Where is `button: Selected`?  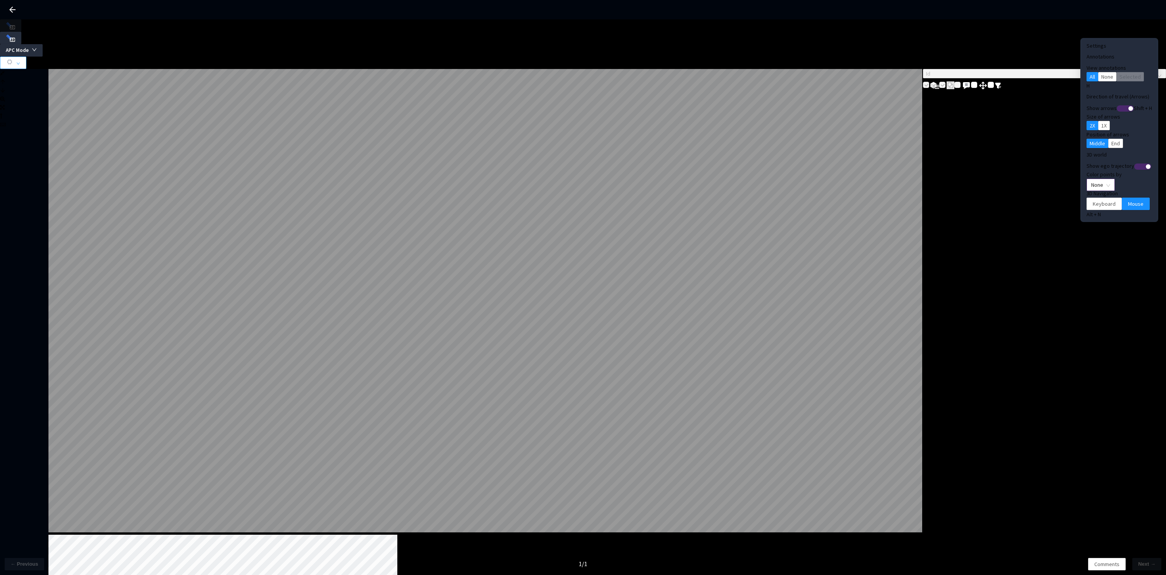
button: Selected is located at coordinates (1129, 77).